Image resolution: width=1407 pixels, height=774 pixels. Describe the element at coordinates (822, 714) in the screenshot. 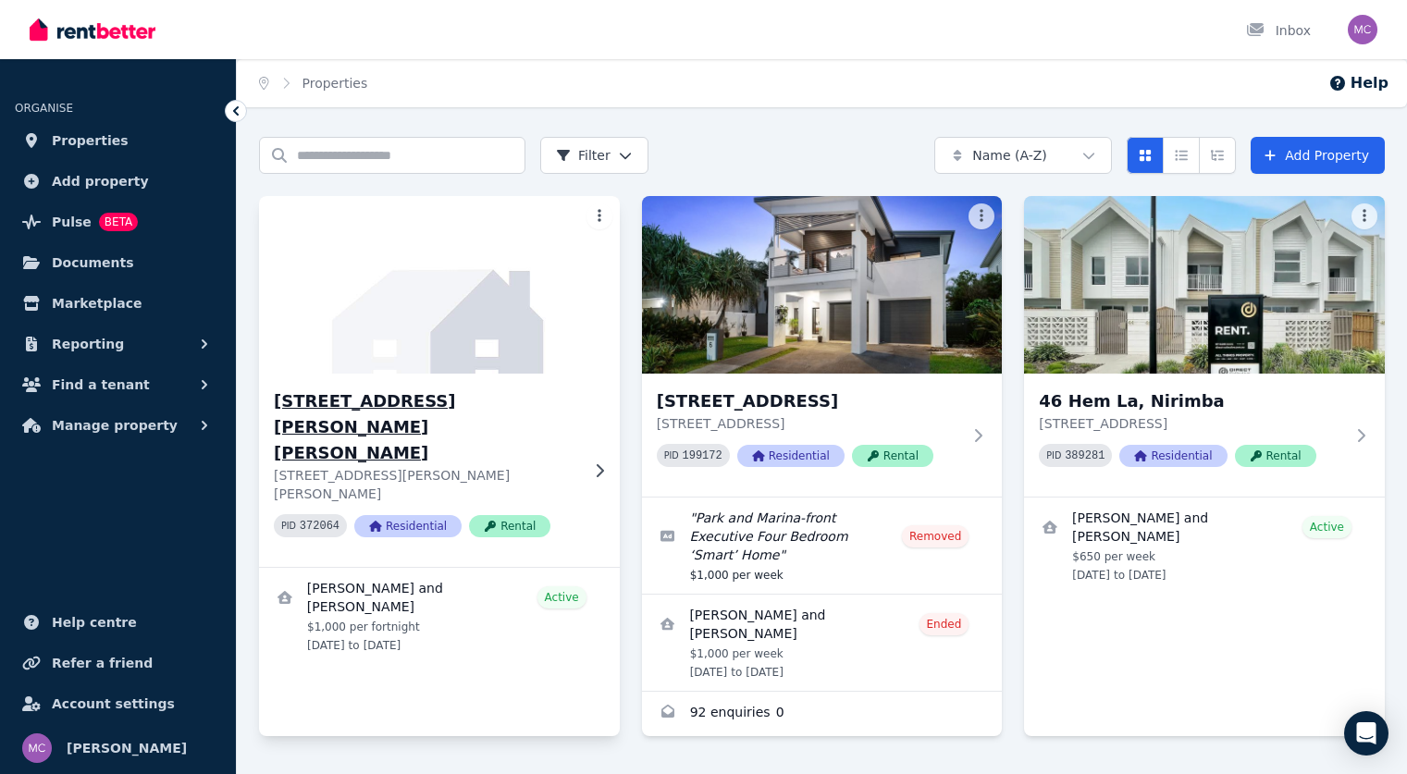

I see `a: Enquiries for 6 Cova Boulevard, Hope Island` at that location.